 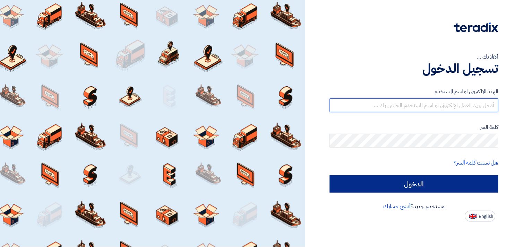 What do you see at coordinates (414, 127) in the screenshot?
I see `label: كلمة السر` at bounding box center [414, 127].